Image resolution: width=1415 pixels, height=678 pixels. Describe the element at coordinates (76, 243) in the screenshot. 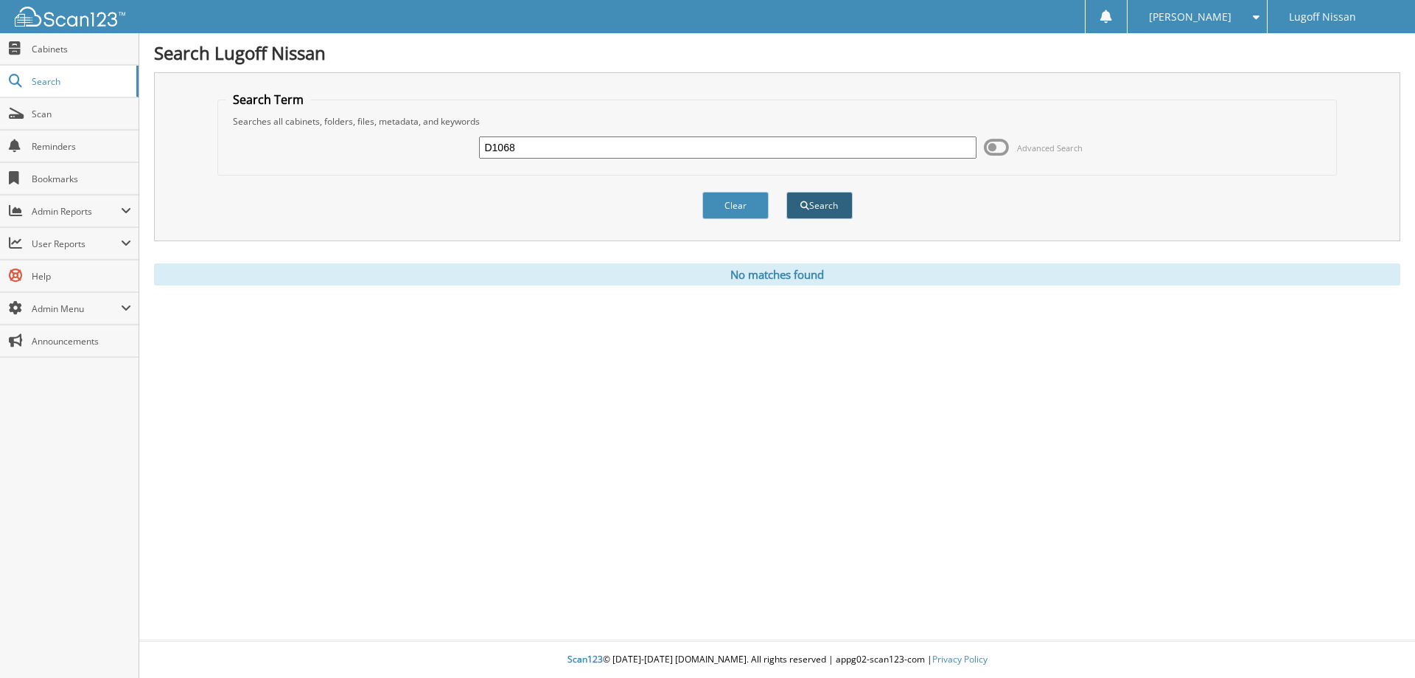

I see `span: User Reports` at that location.